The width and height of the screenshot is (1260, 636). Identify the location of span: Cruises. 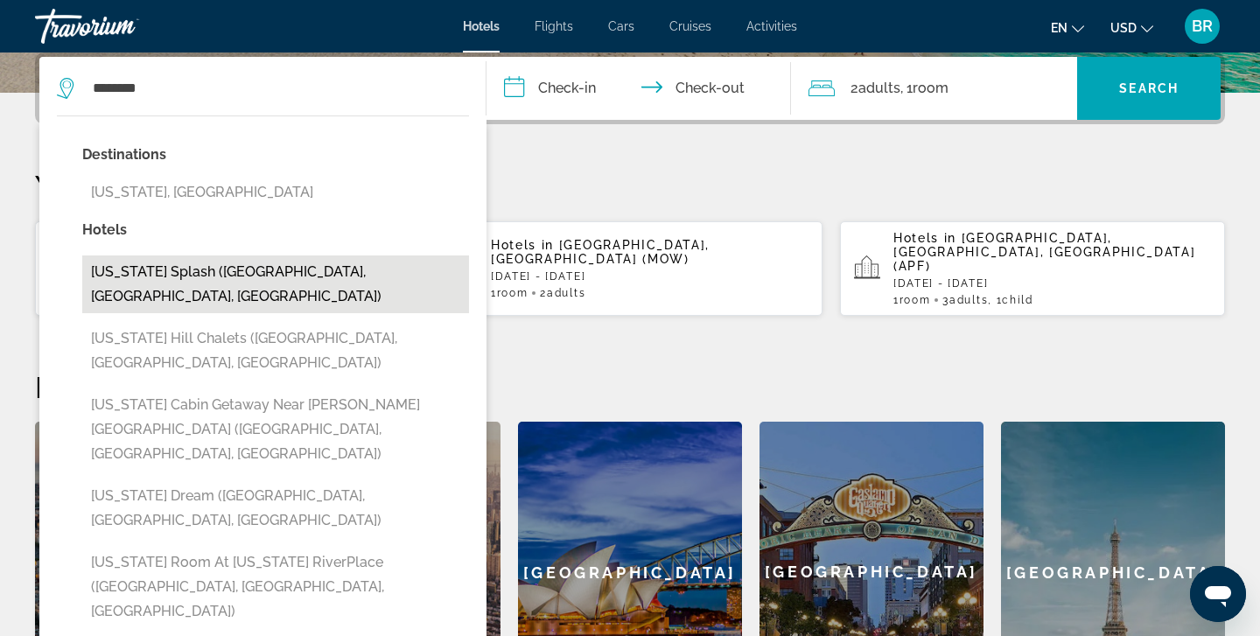
(690, 26).